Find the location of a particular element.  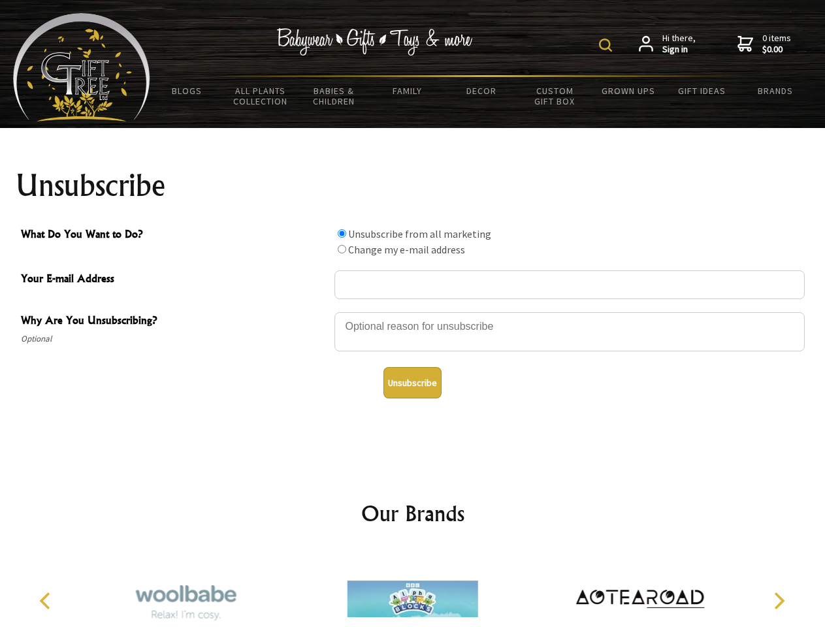

strong: $0.00 is located at coordinates (777, 50).